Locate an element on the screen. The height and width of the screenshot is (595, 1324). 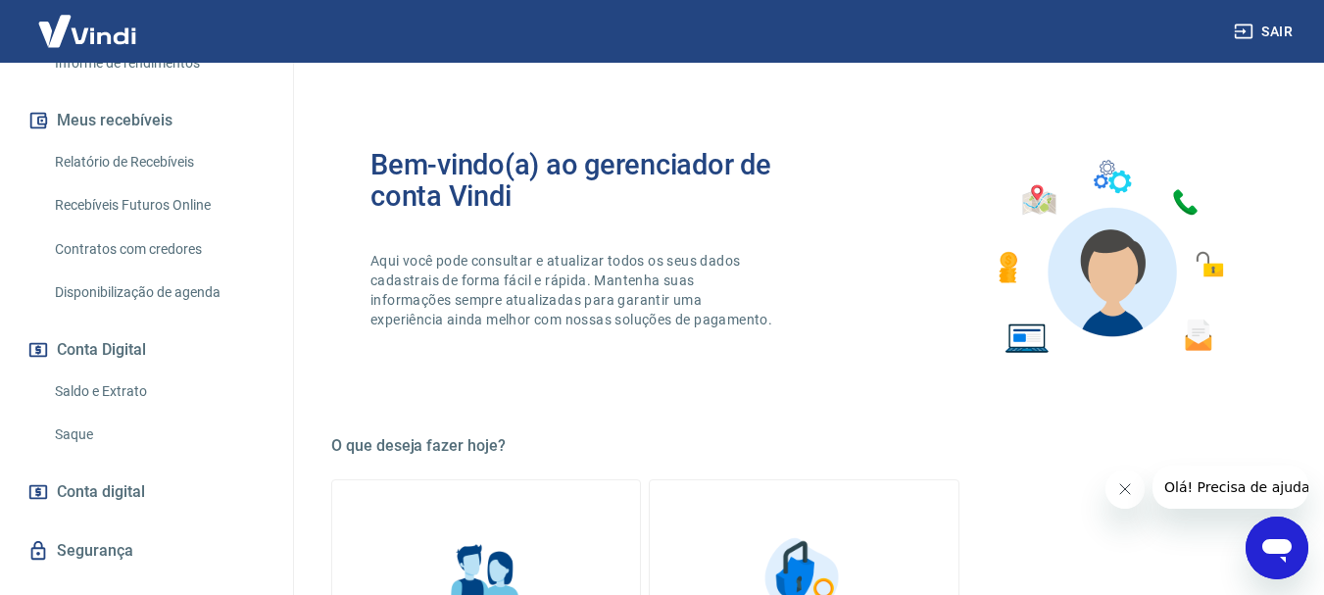
button: Conta Digital is located at coordinates (146, 350).